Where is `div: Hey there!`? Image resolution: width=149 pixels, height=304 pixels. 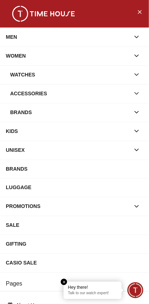 div: Hey there! is located at coordinates (93, 288).